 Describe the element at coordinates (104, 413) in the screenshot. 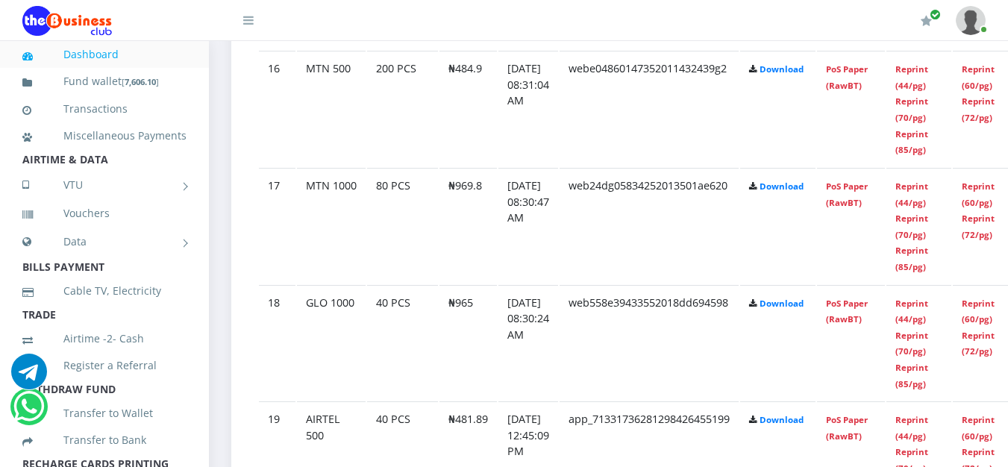

I see `a: Transfer to Wallet` at that location.